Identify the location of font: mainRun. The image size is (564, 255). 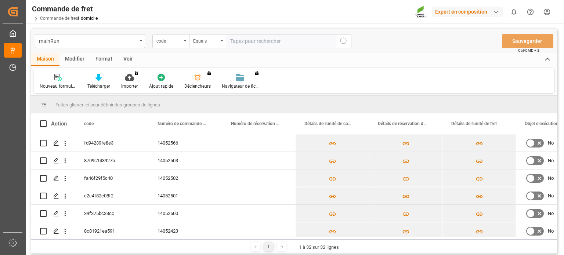
(49, 41).